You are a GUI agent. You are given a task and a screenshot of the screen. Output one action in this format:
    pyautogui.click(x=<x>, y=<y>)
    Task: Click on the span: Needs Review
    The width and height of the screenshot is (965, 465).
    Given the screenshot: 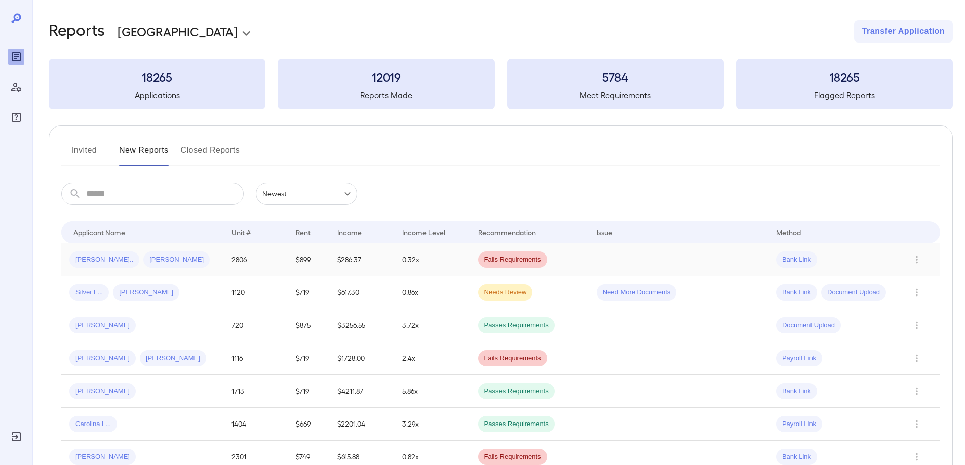 What is the action you would take?
    pyautogui.click(x=506, y=293)
    